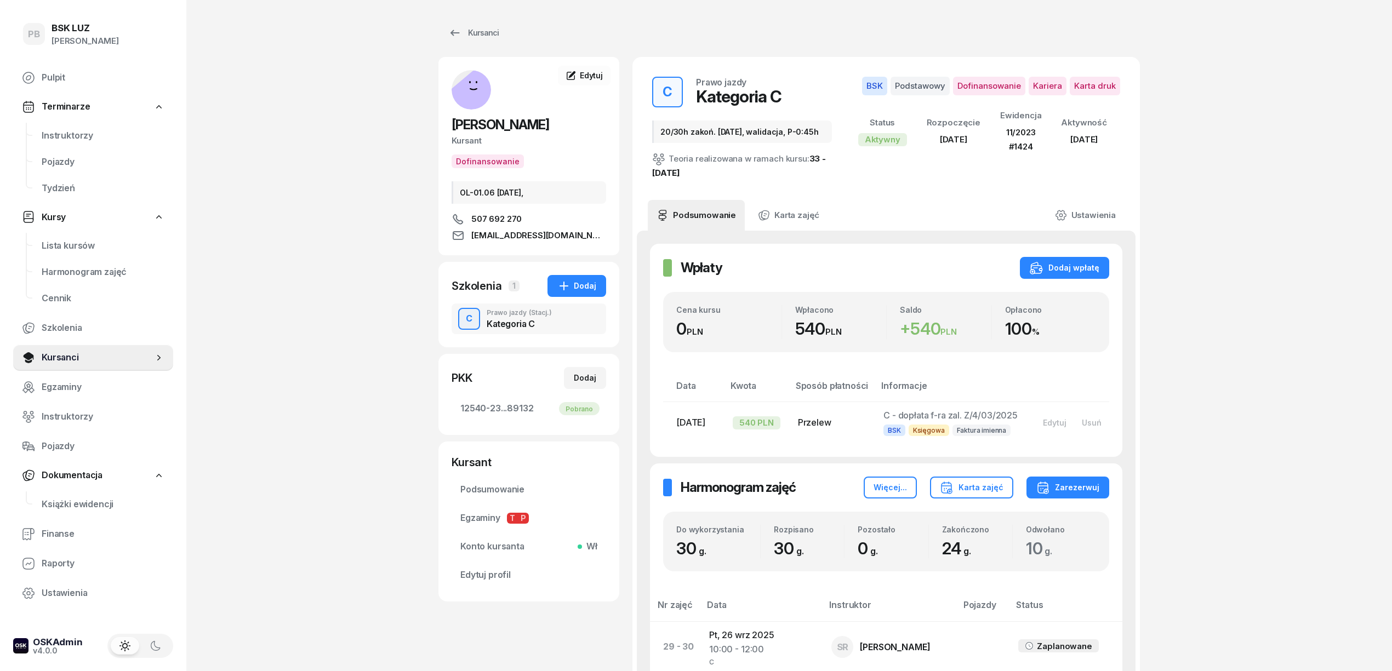 The height and width of the screenshot is (671, 1392). Describe the element at coordinates (103, 272) in the screenshot. I see `a: Harmonogram zajęć` at that location.